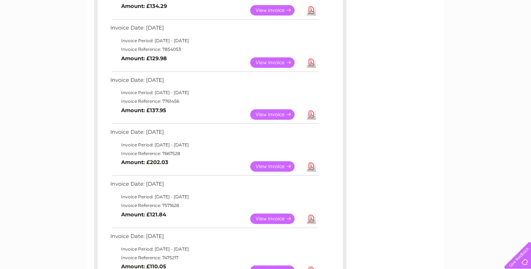  What do you see at coordinates (214, 206) in the screenshot?
I see `td: Invoice Reference: 7571628` at bounding box center [214, 206].